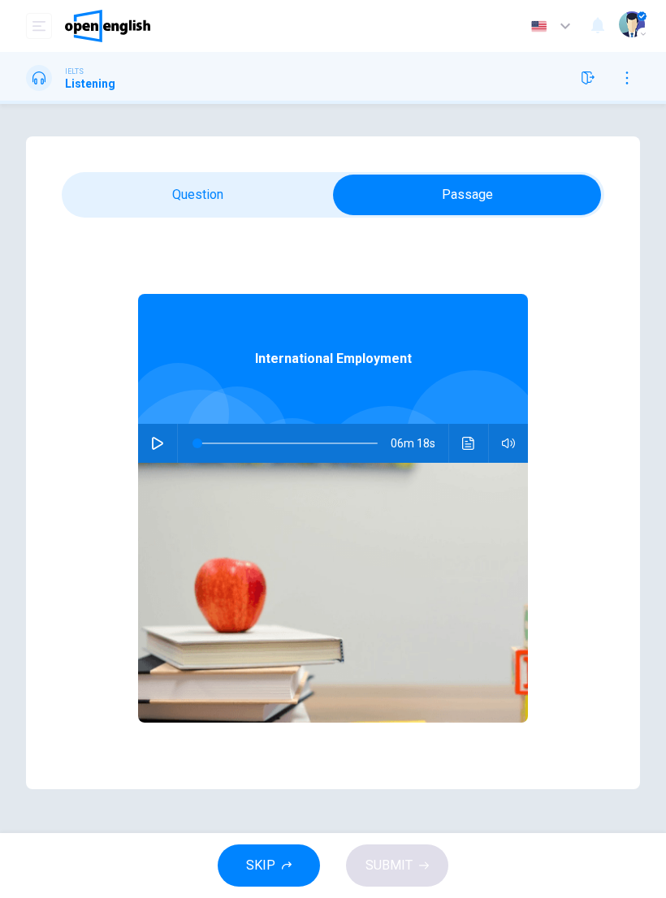 The image size is (666, 898). What do you see at coordinates (107, 26) in the screenshot?
I see `a: OpenEnglish logo` at bounding box center [107, 26].